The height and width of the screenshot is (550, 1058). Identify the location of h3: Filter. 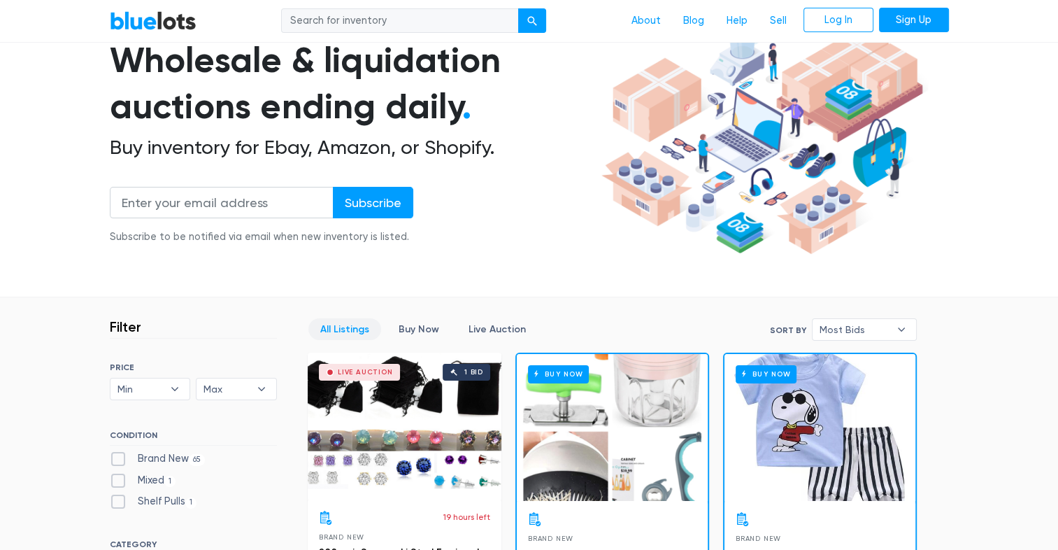
(125, 327).